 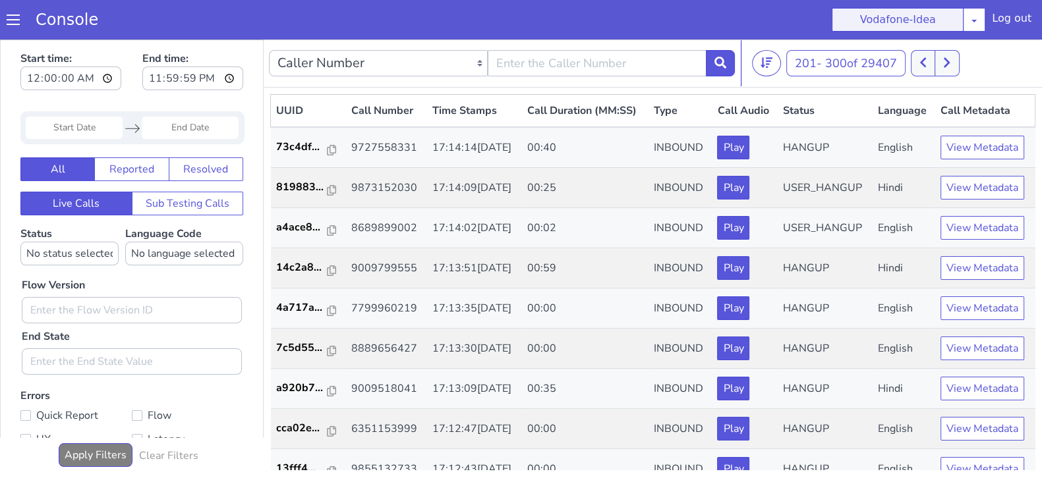 I want to click on th: Language, so click(x=903, y=72).